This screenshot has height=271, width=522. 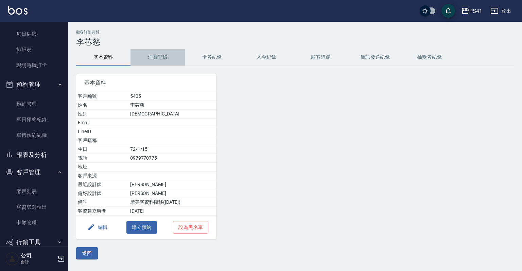 What do you see at coordinates (266, 57) in the screenshot?
I see `button: 入金紀錄` at bounding box center [266, 57].